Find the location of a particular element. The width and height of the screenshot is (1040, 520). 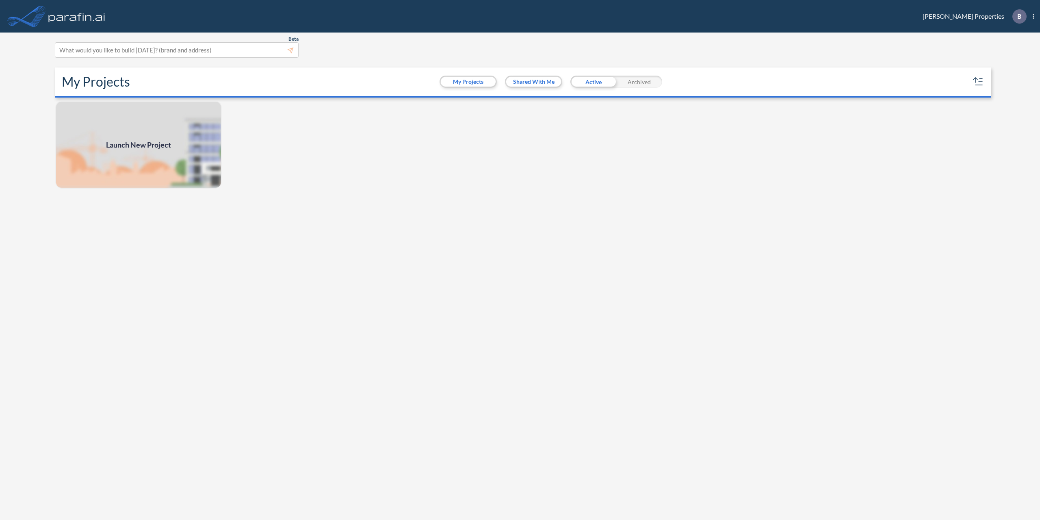

button: Shared With Me is located at coordinates (534, 82).